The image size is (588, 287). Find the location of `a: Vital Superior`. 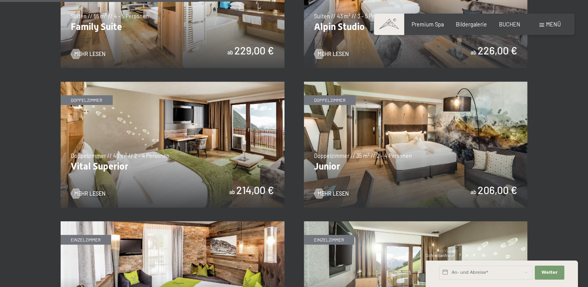

a: Vital Superior is located at coordinates (173, 84).